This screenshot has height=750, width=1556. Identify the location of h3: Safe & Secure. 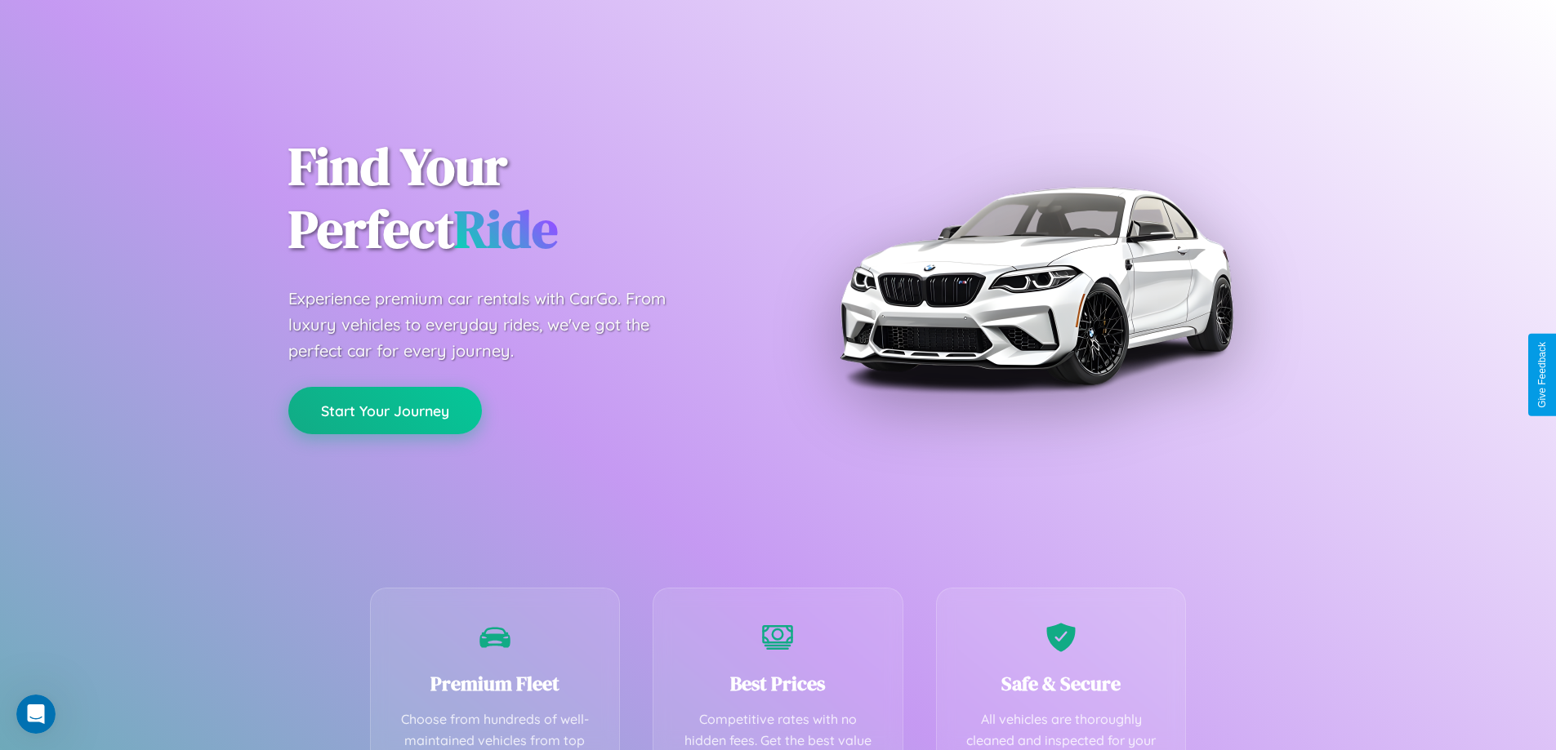
(1061, 684).